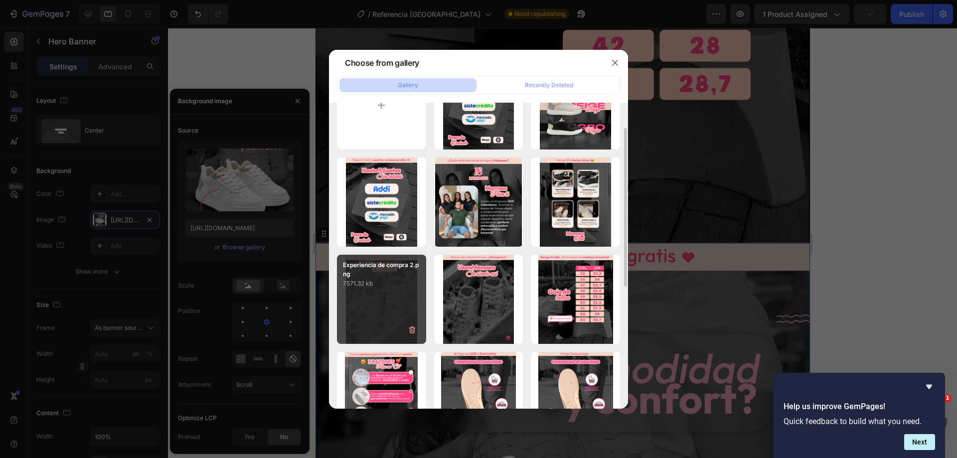 The image size is (957, 458). Describe the element at coordinates (549, 85) in the screenshot. I see `button: Recently Deleted` at that location.